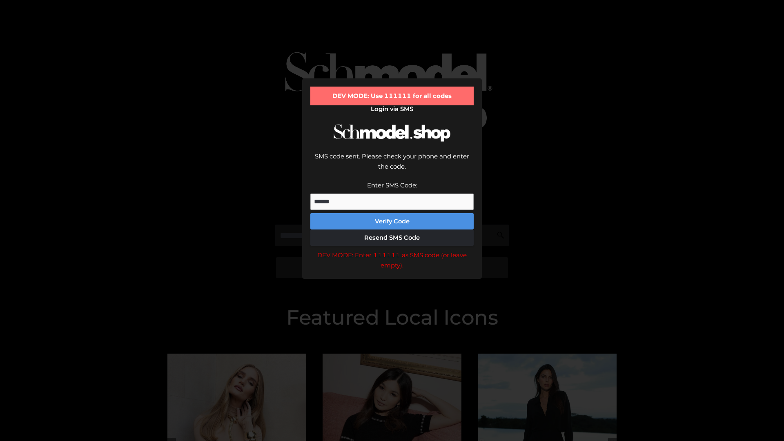 Image resolution: width=784 pixels, height=441 pixels. Describe the element at coordinates (392, 96) in the screenshot. I see `div: DEV MODE: Use 111111 for all codes` at that location.